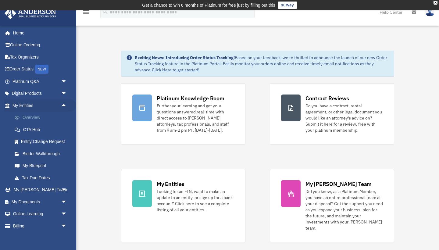 This screenshot has height=250, width=439. What do you see at coordinates (183, 114) in the screenshot?
I see `a: Platinum Knowledge Room Further your learning and get your questions answered real-time with dire...` at bounding box center [183, 114].